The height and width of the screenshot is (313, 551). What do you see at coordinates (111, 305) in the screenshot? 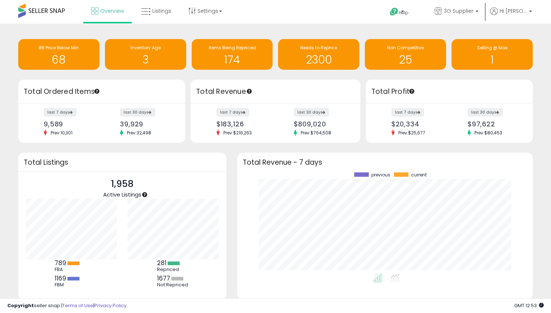
I see `a: Privacy Policy` at bounding box center [111, 305].